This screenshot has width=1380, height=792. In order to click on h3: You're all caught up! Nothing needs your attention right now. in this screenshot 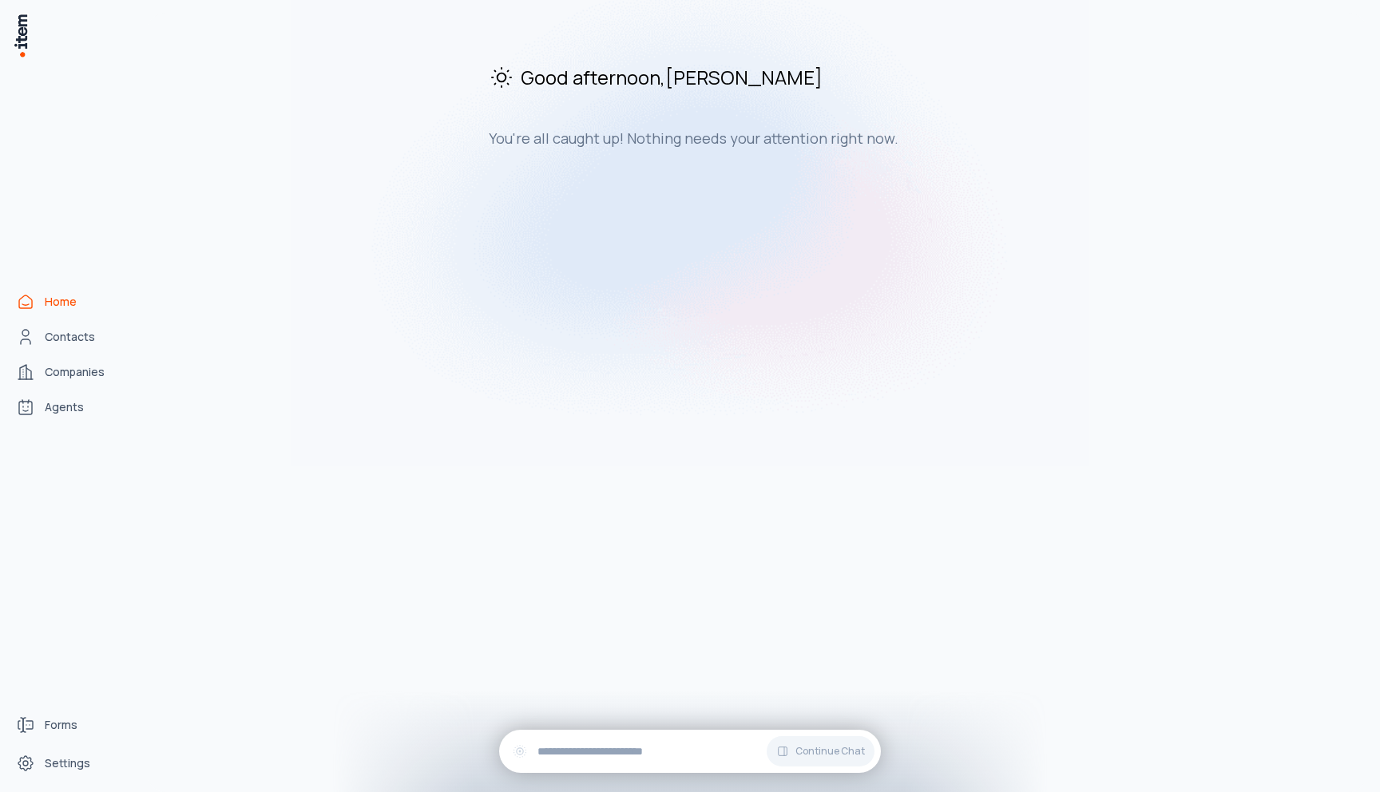, I will do `click(757, 138)`.